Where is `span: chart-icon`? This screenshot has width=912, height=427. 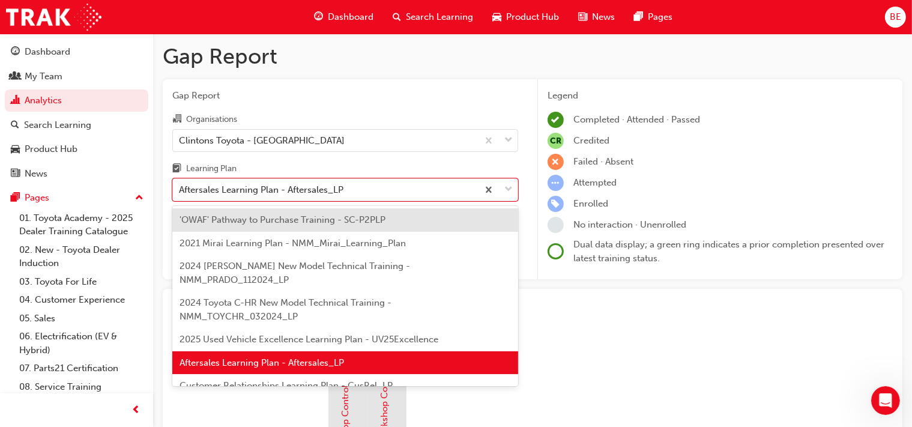
span: chart-icon is located at coordinates (15, 101).